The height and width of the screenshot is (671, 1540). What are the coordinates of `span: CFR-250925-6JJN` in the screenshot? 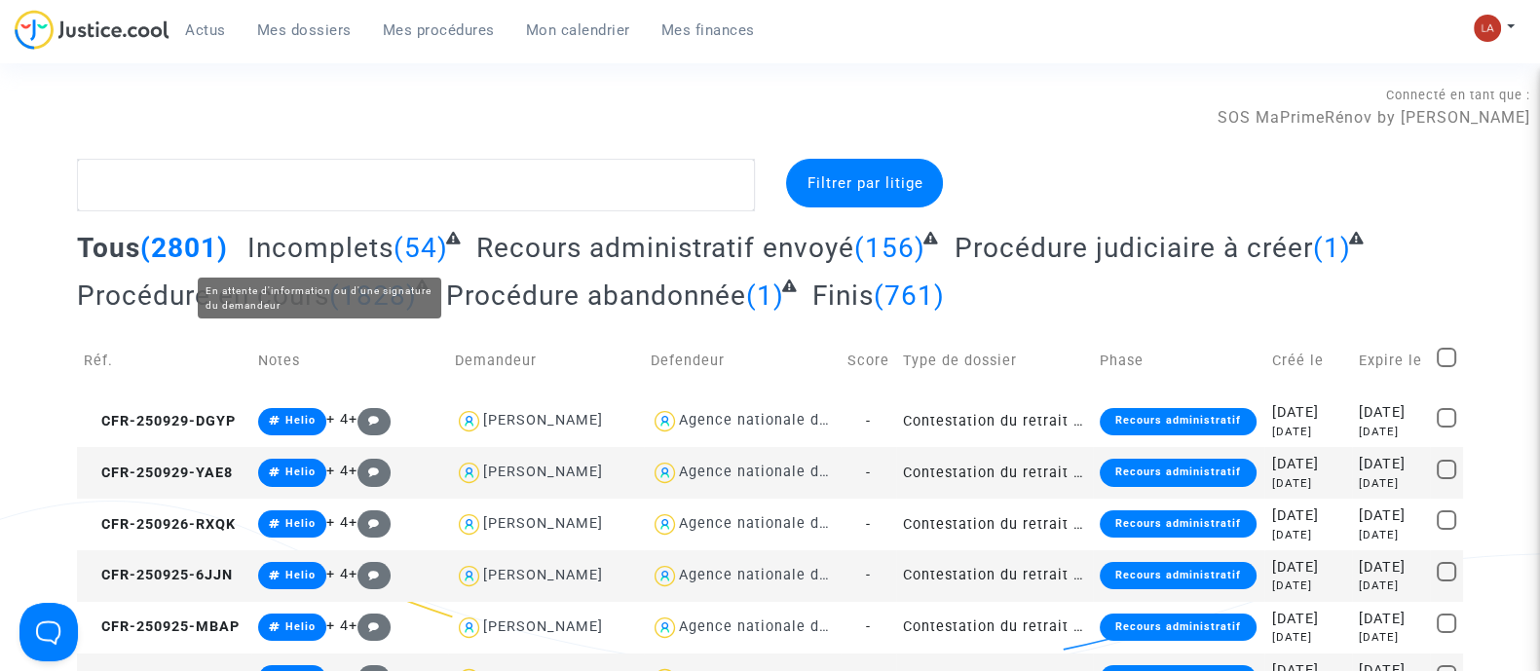 It's located at (158, 575).